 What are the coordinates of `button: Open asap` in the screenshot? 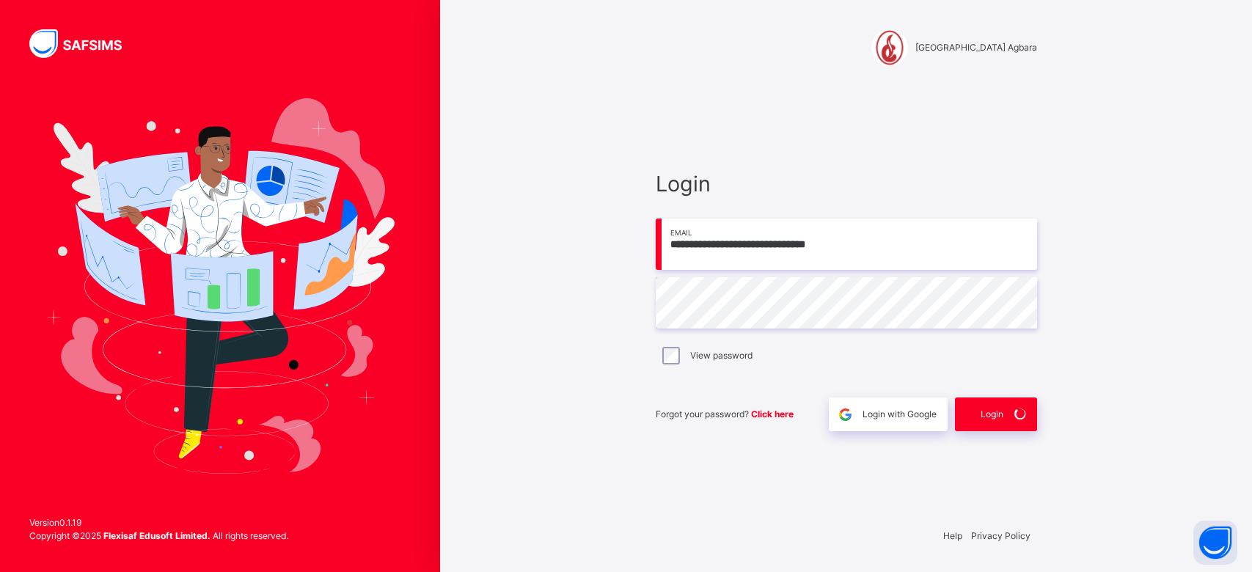 It's located at (1216, 543).